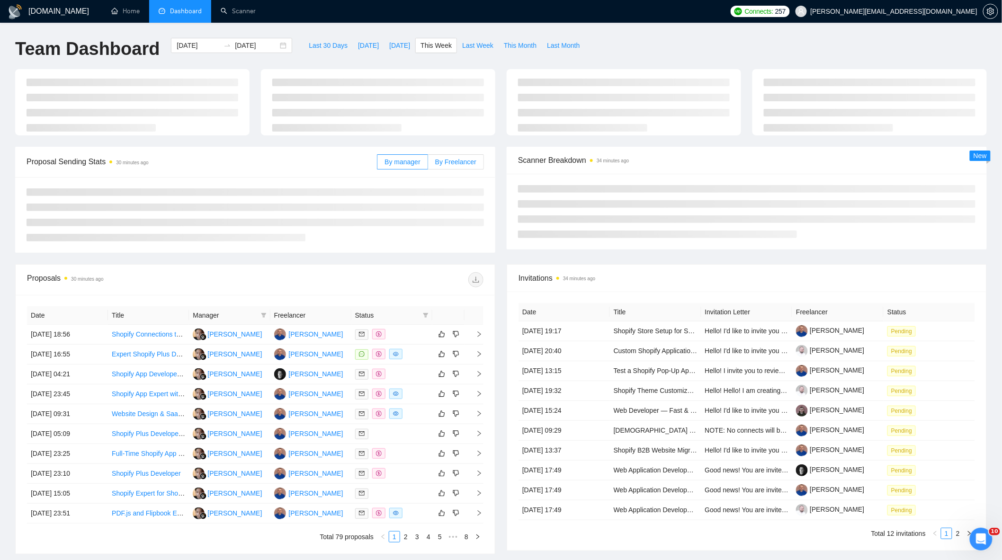 The width and height of the screenshot is (1002, 560). I want to click on input: End date, so click(256, 45).